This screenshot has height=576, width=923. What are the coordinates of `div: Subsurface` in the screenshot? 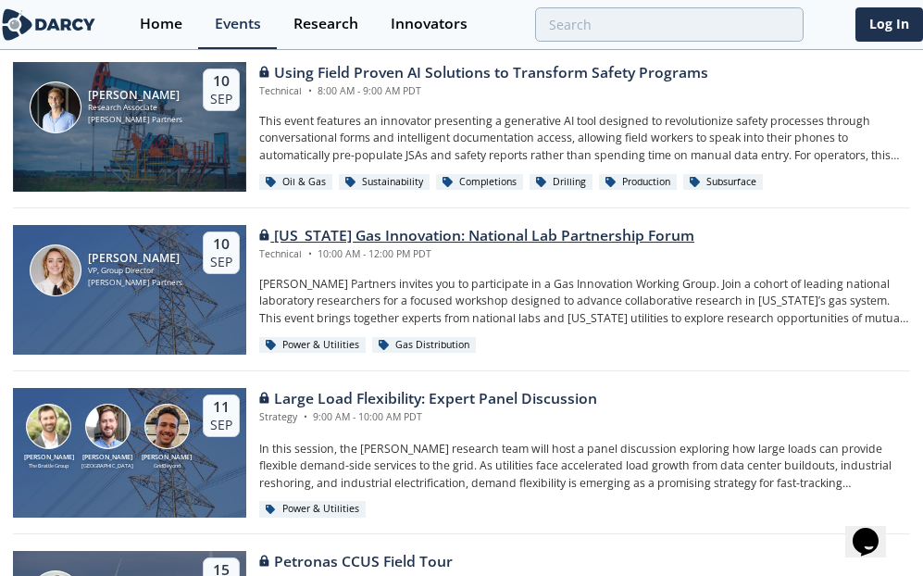 It's located at (723, 182).